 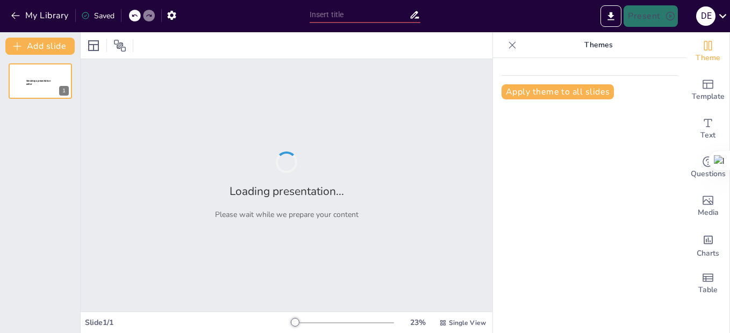 What do you see at coordinates (705, 16) in the screenshot?
I see `button: D E` at bounding box center [705, 16].